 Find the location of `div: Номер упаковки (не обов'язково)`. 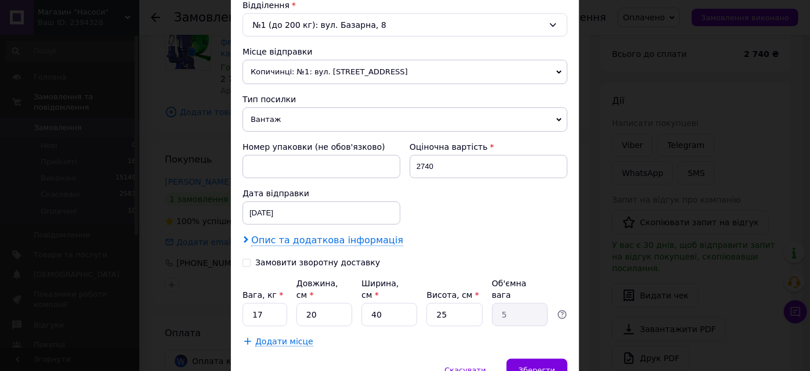

div: Номер упаковки (не обов'язково) is located at coordinates (321, 147).